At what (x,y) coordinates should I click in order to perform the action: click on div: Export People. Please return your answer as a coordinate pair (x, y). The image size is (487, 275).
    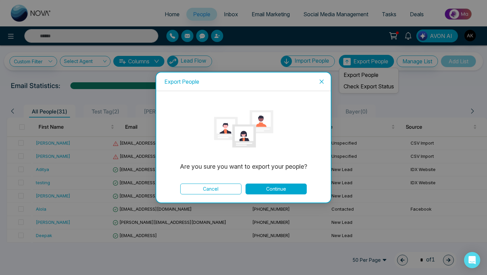
    Looking at the image, I should click on (244, 82).